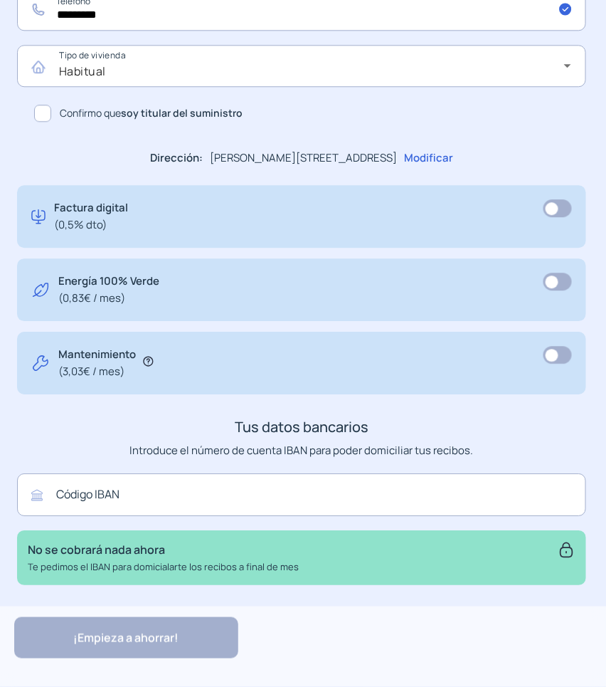  Describe the element at coordinates (163, 550) in the screenshot. I see `p: No se cobrará nada ahora` at that location.